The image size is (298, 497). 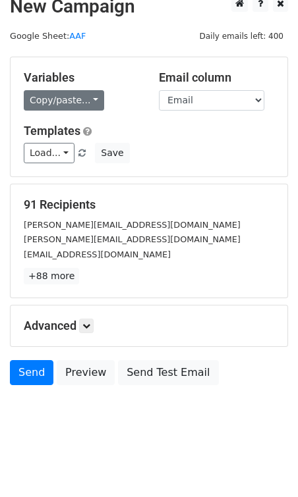 I want to click on span: Daily emails left: 400, so click(x=241, y=36).